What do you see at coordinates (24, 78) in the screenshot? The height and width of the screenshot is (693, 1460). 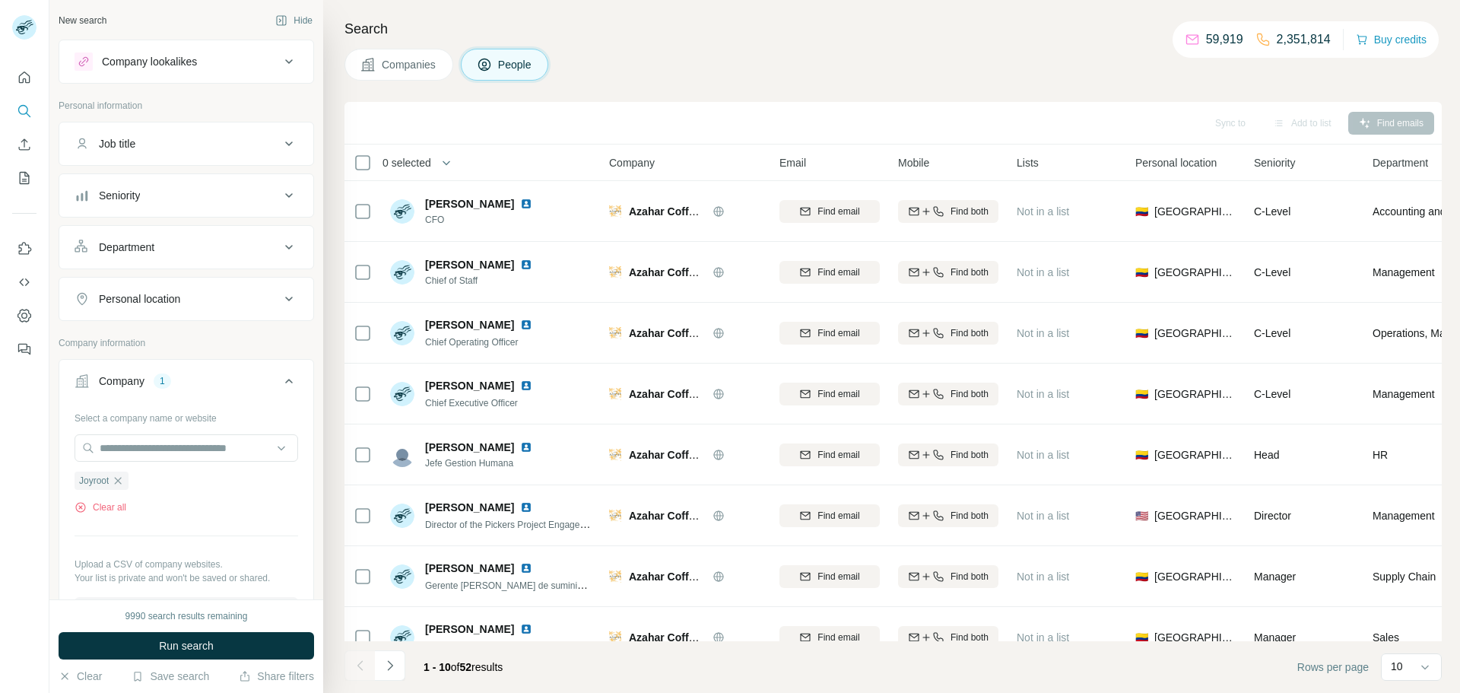 I see `button: Quick start` at bounding box center [24, 78].